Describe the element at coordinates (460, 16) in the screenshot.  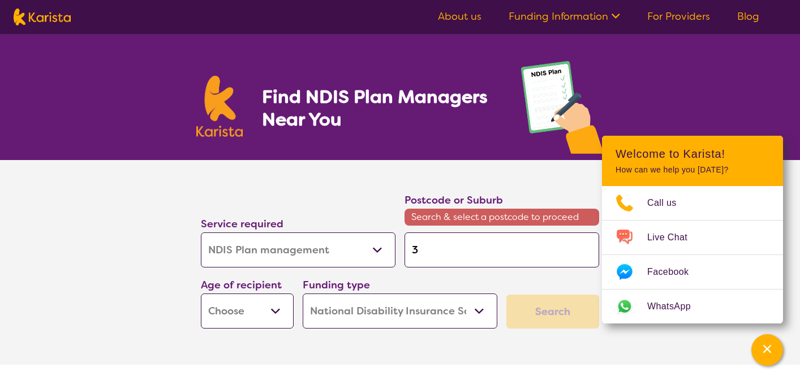
I see `a: About us` at that location.